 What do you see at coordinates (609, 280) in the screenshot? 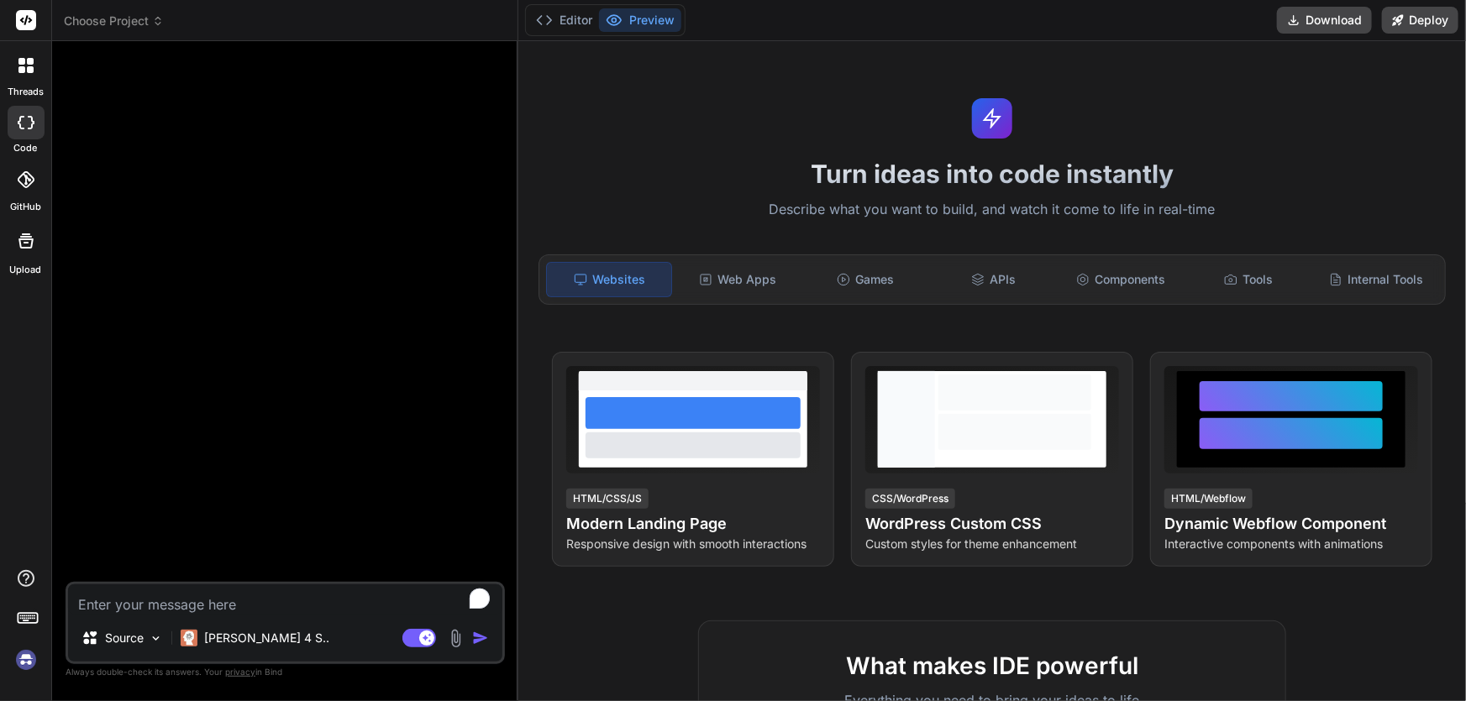
I see `div: Websites` at bounding box center [609, 280].